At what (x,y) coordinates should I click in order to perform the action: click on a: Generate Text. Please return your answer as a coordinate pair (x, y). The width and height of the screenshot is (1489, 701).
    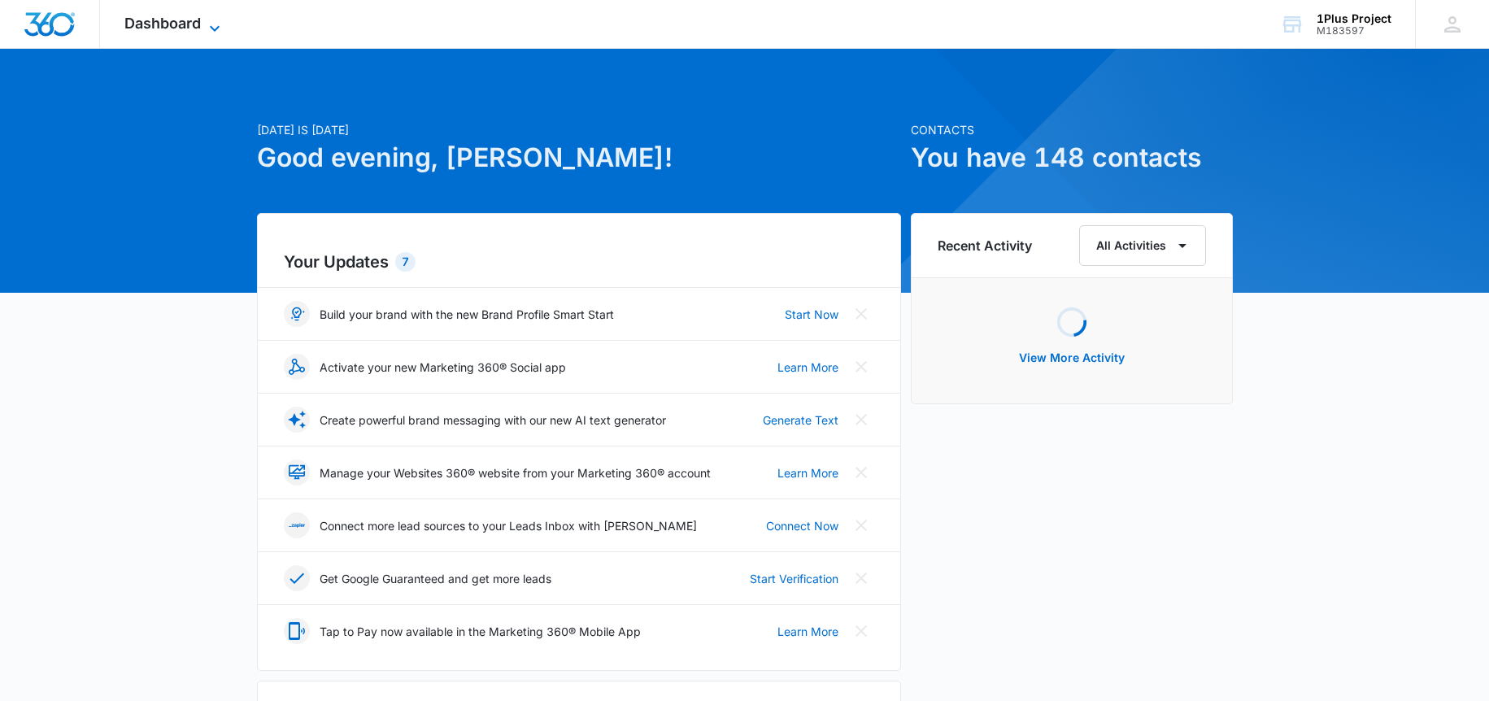
    Looking at the image, I should click on (800, 420).